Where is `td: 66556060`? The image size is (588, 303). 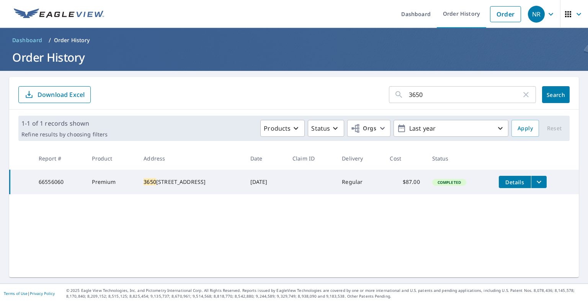
td: 66556060 is located at coordinates (59, 182).